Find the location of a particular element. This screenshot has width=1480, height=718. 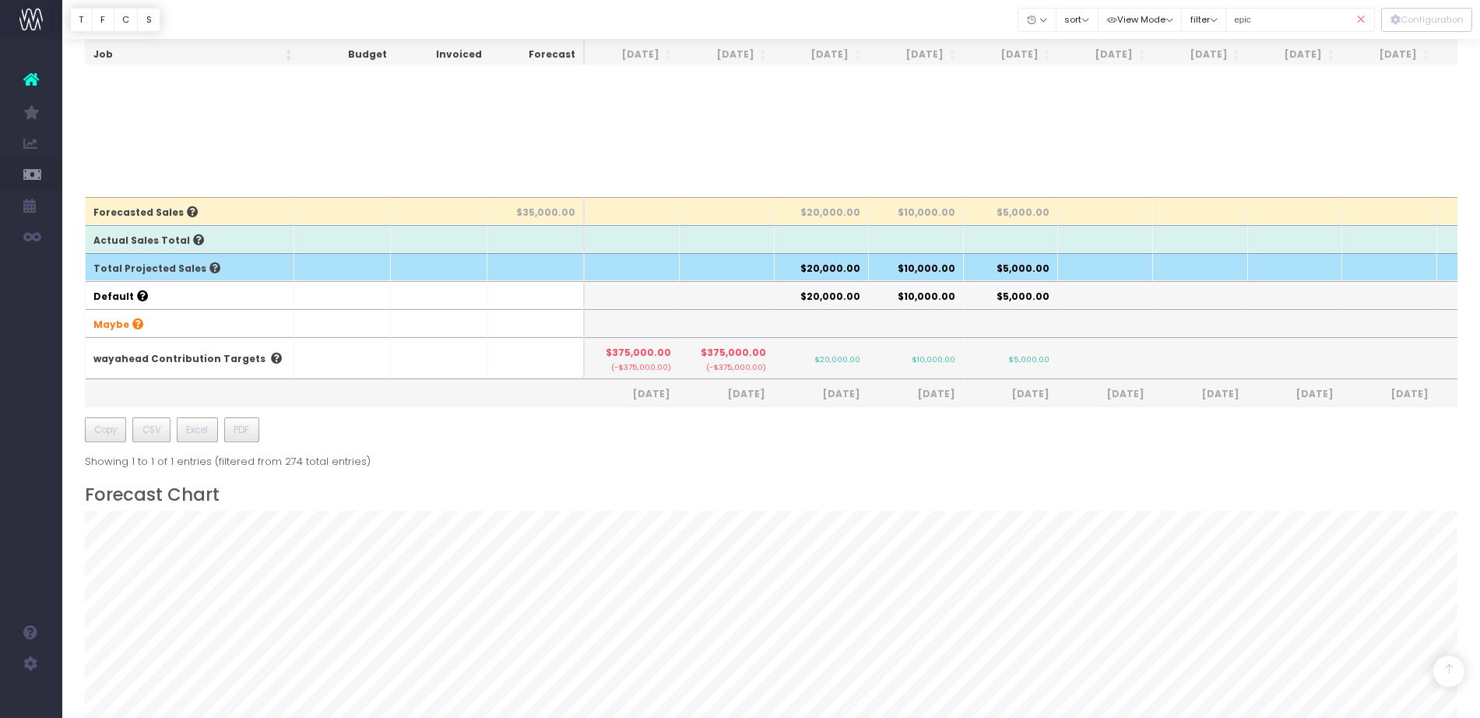

input: Search... is located at coordinates (1300, 19).